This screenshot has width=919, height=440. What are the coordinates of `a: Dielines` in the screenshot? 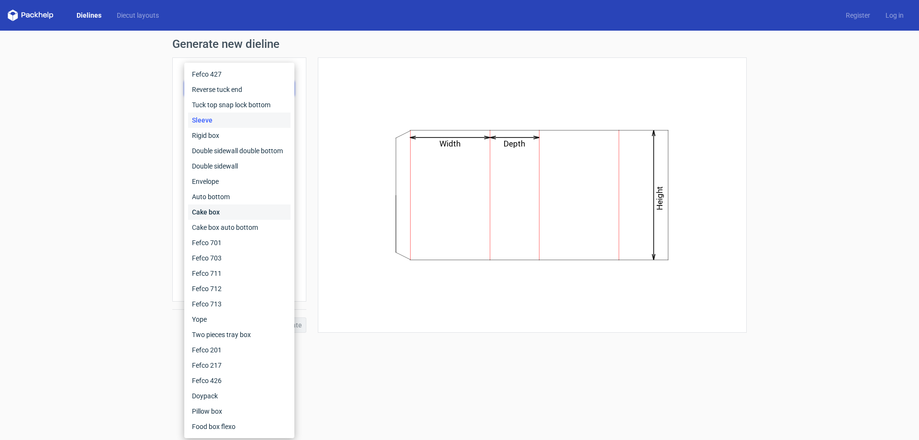 It's located at (89, 15).